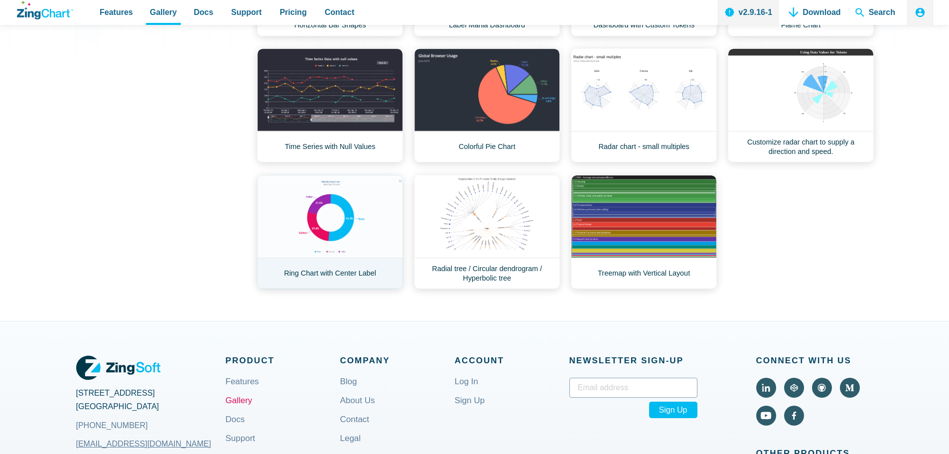 This screenshot has height=454, width=949. What do you see at coordinates (283, 360) in the screenshot?
I see `span: Product` at bounding box center [283, 360].